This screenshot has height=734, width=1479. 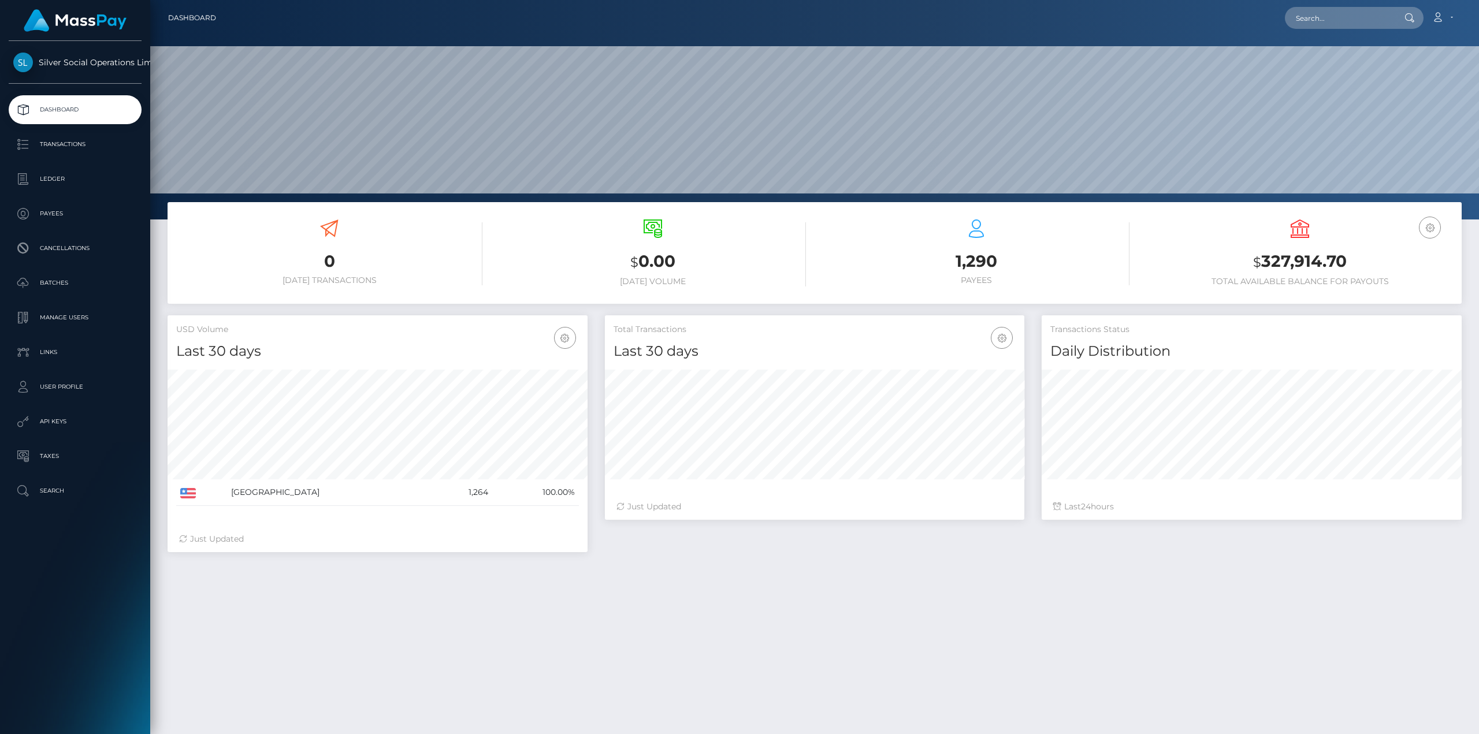 I want to click on a: API Keys, so click(x=75, y=422).